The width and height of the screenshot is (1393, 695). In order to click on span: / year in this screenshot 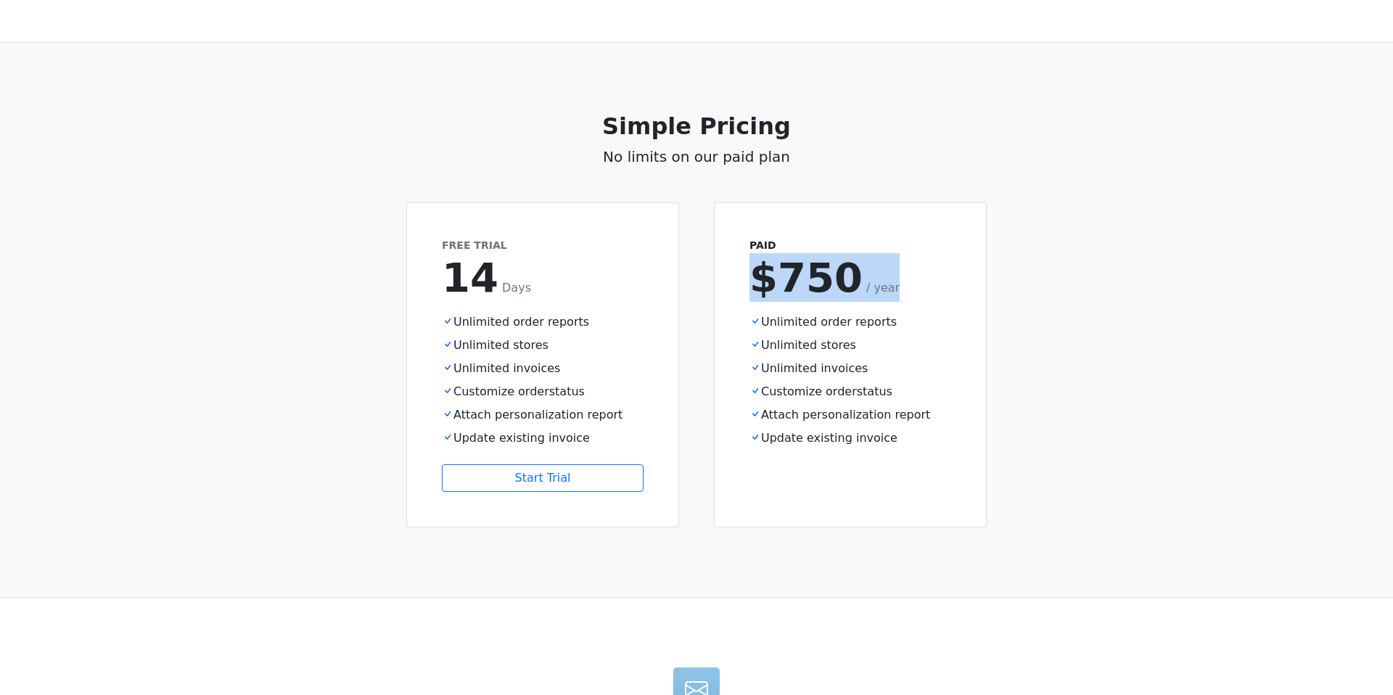, I will do `click(883, 287)`.